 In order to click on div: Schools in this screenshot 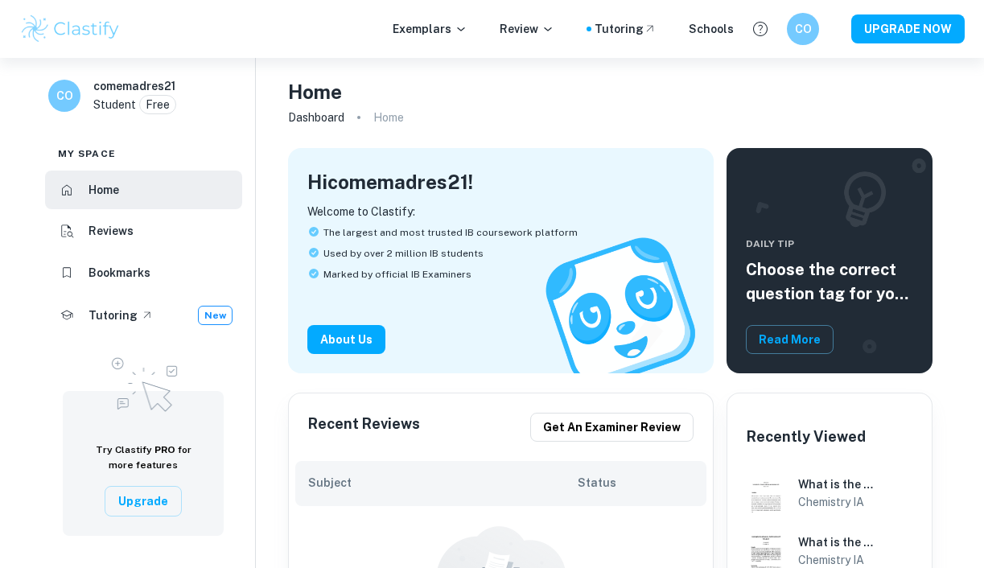, I will do `click(711, 29)`.